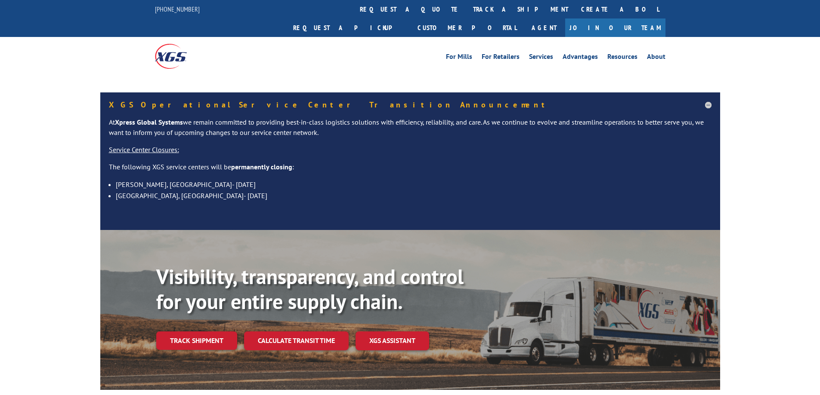 This screenshot has width=820, height=395. Describe the element at coordinates (262, 167) in the screenshot. I see `strong: permanently closing` at that location.